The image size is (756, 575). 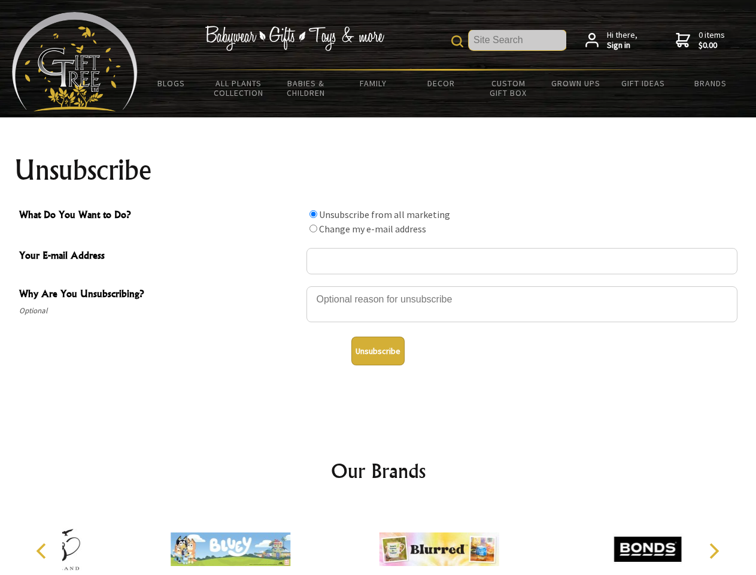 What do you see at coordinates (372, 229) in the screenshot?
I see `label: Change my e-mail address` at bounding box center [372, 229].